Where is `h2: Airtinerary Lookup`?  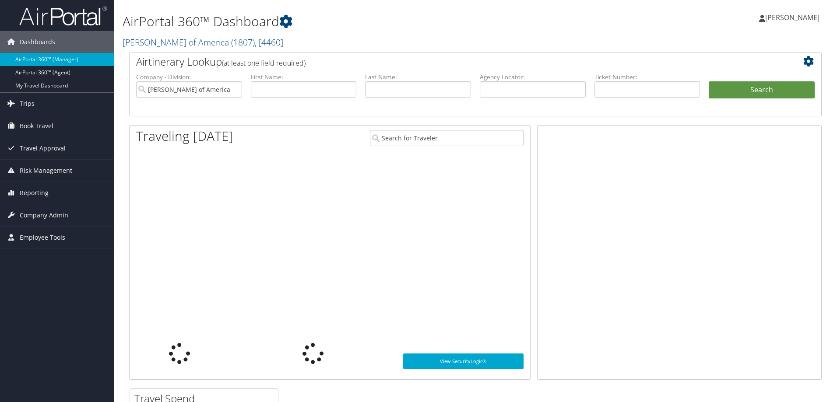 h2: Airtinerary Lookup is located at coordinates (447, 62).